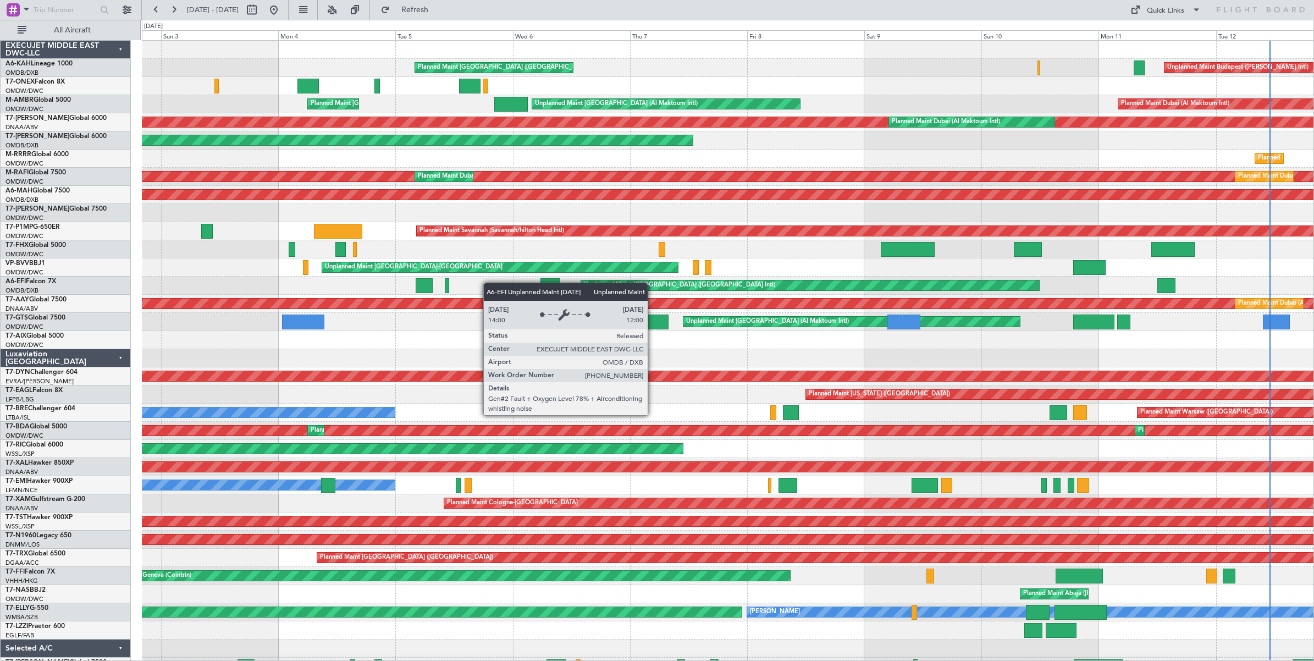  What do you see at coordinates (18, 417) in the screenshot?
I see `a: LTBA/ISL` at bounding box center [18, 417].